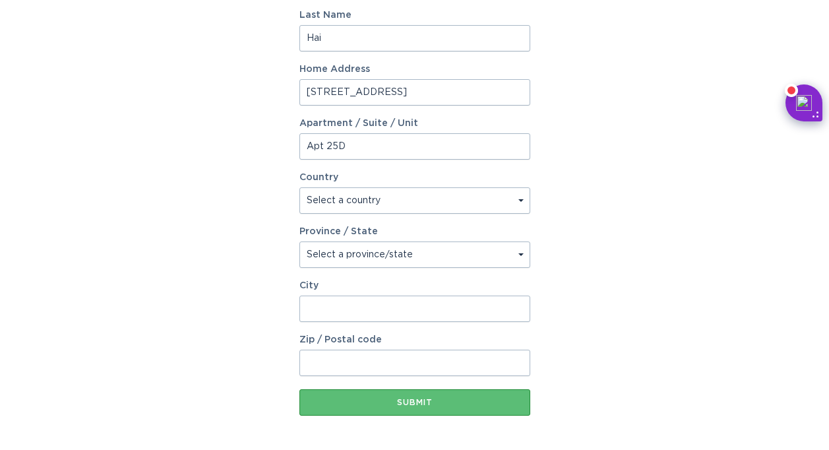 The width and height of the screenshot is (829, 450). Describe the element at coordinates (318, 177) in the screenshot. I see `label: Country` at that location.